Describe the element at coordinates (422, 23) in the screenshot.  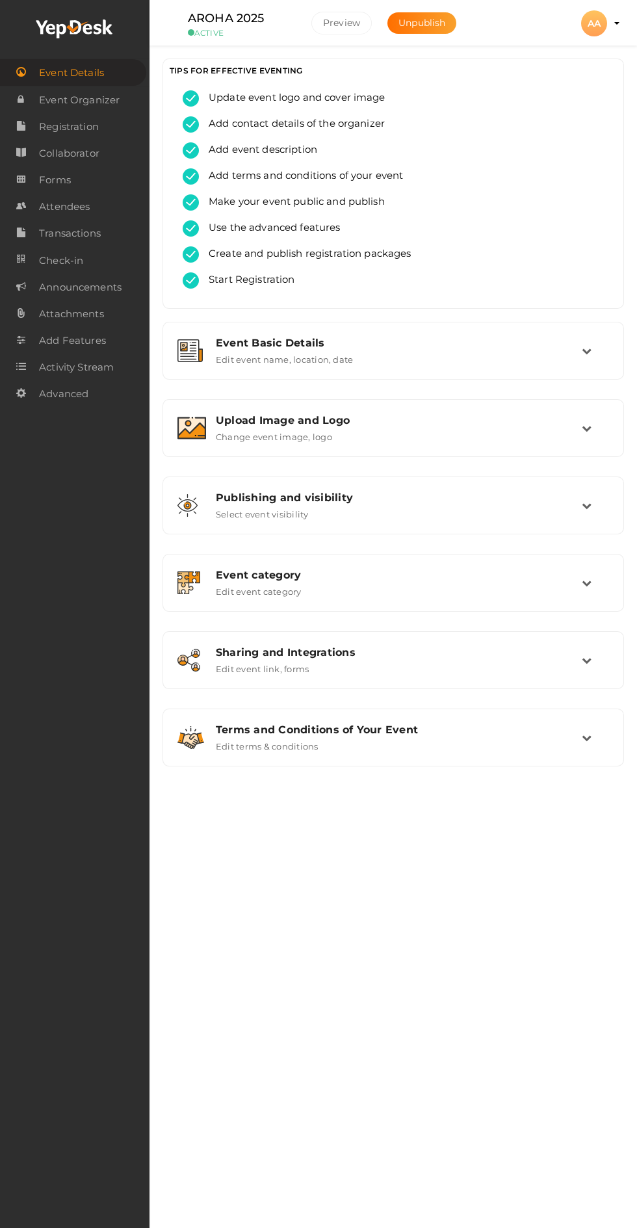
I see `button: Unpublish` at that location.